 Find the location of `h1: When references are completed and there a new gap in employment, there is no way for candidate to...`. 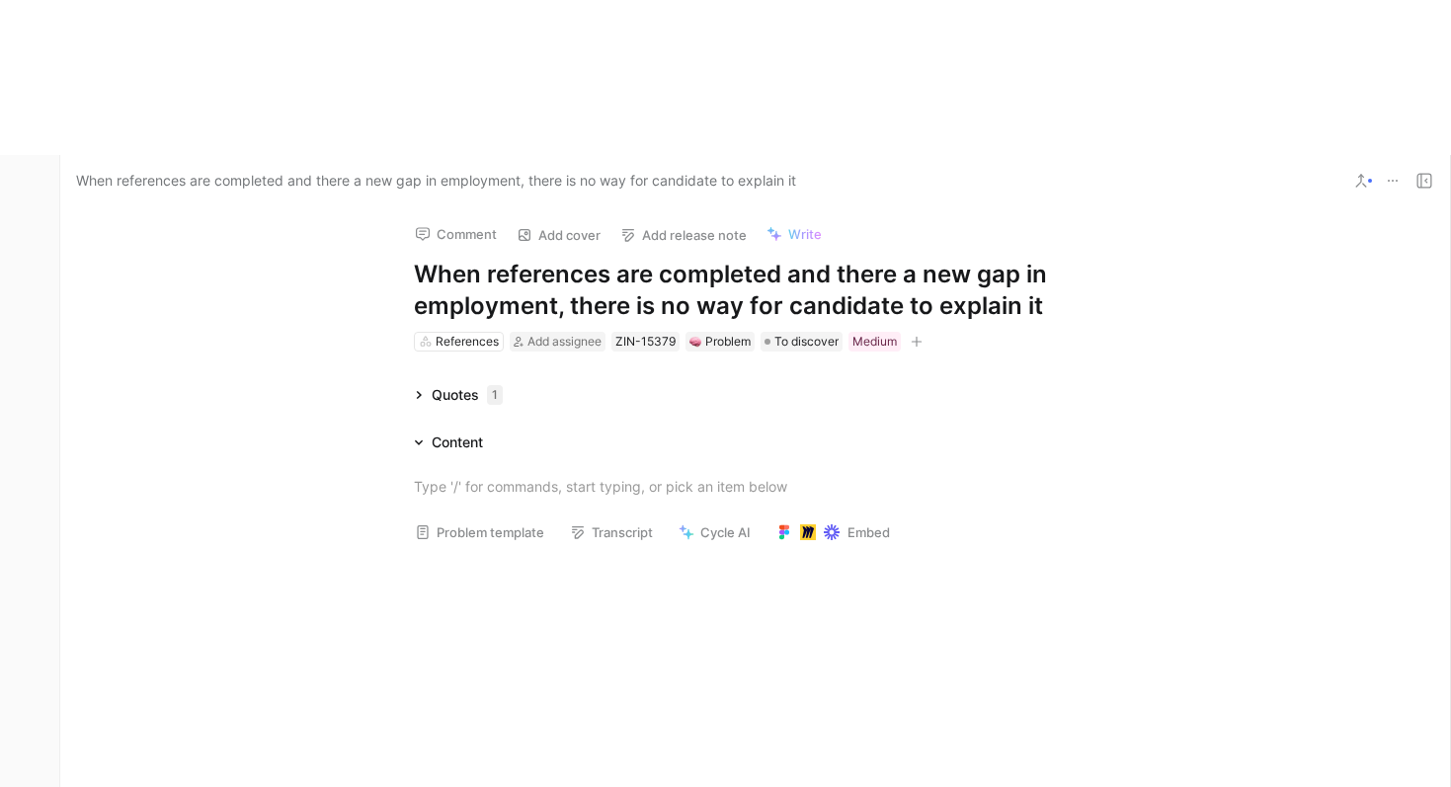

h1: When references are completed and there a new gap in employment, there is no way for candidate to... is located at coordinates (755, 290).